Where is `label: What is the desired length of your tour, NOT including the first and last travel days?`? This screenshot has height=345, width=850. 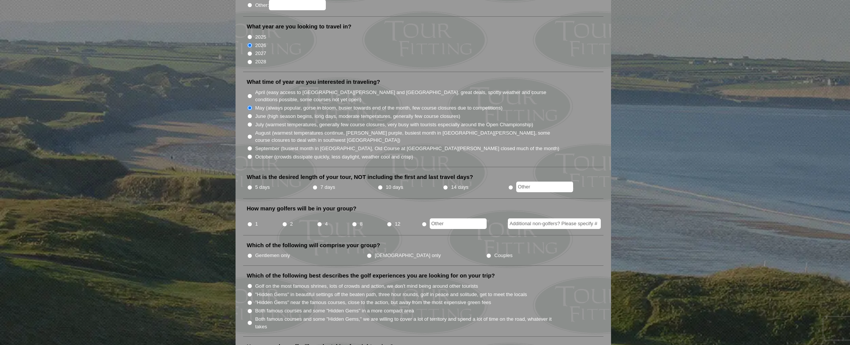 label: What is the desired length of your tour, NOT including the first and last travel days? is located at coordinates (360, 177).